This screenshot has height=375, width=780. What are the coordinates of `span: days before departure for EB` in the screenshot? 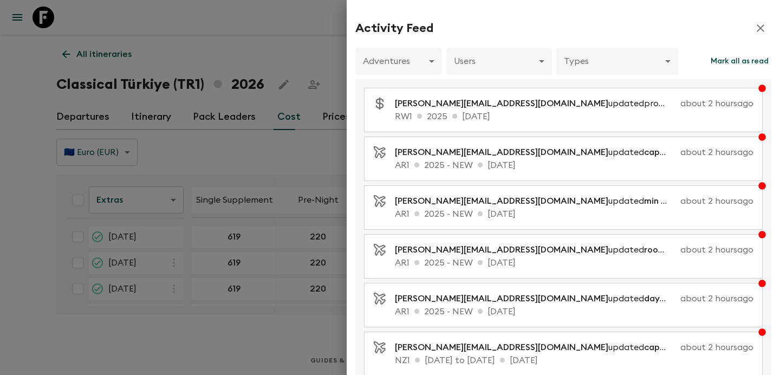 It's located at (706, 299).